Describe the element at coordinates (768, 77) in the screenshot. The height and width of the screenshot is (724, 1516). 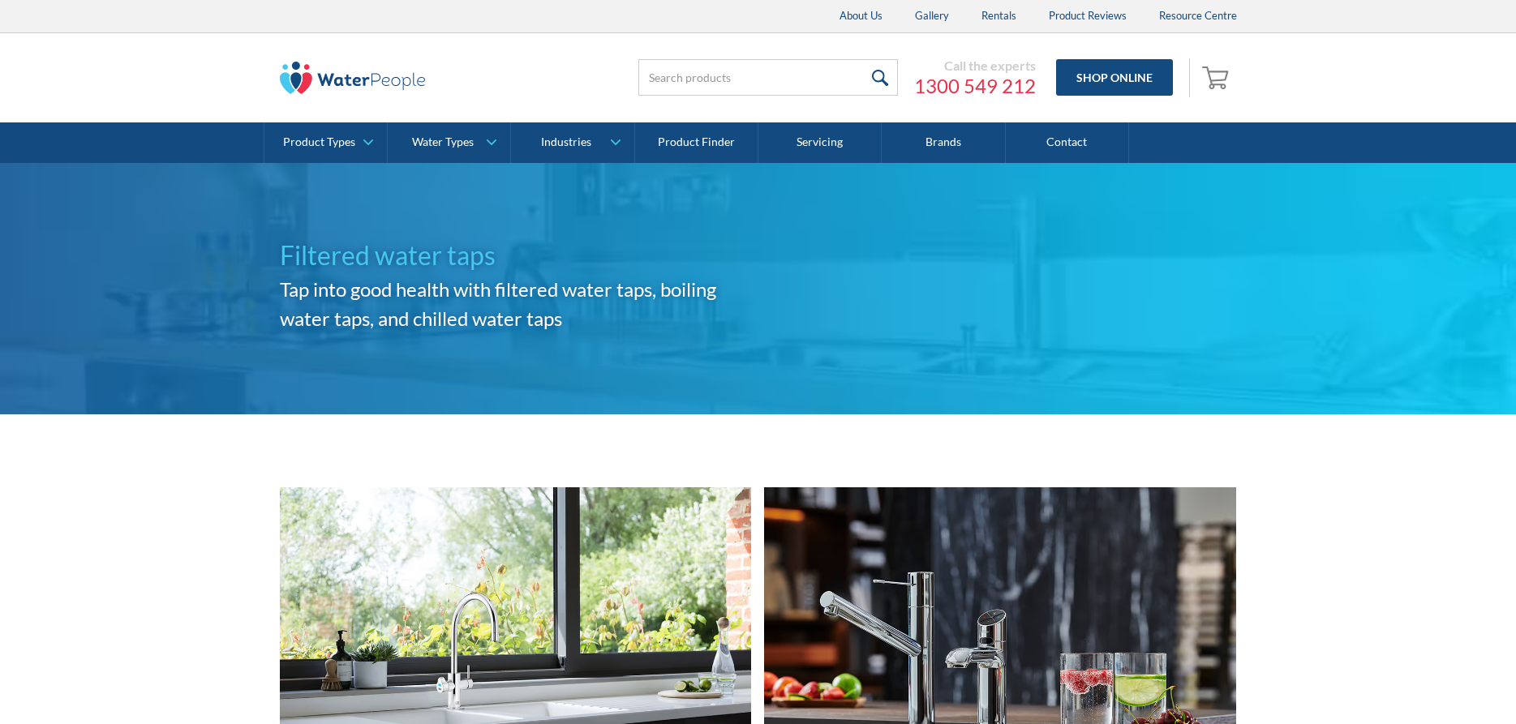
I see `input: Search products` at that location.